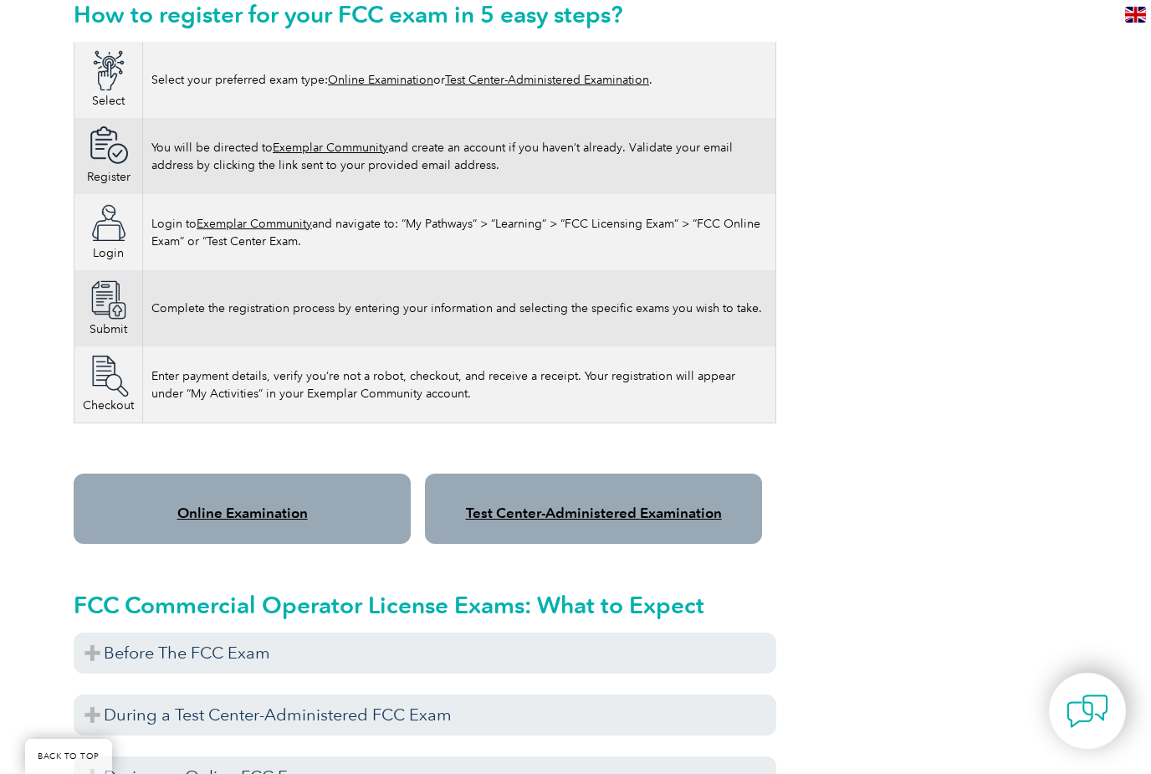 This screenshot has width=1151, height=774. What do you see at coordinates (459, 232) in the screenshot?
I see `td: Login to and navigate to: “My Pathways” > “Learning” > “FCC Licensing Exam” > “FCC Online Exam” o...` at bounding box center [459, 232].